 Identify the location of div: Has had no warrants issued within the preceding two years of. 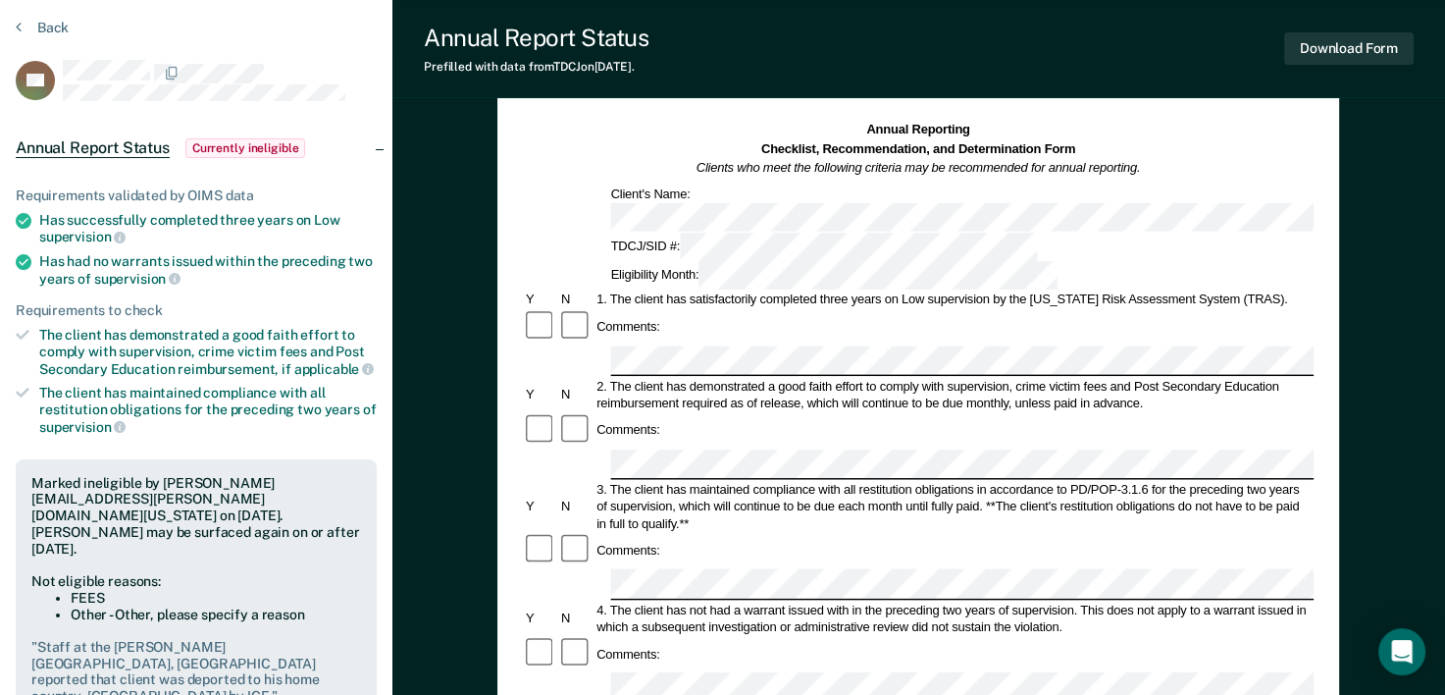
(208, 270).